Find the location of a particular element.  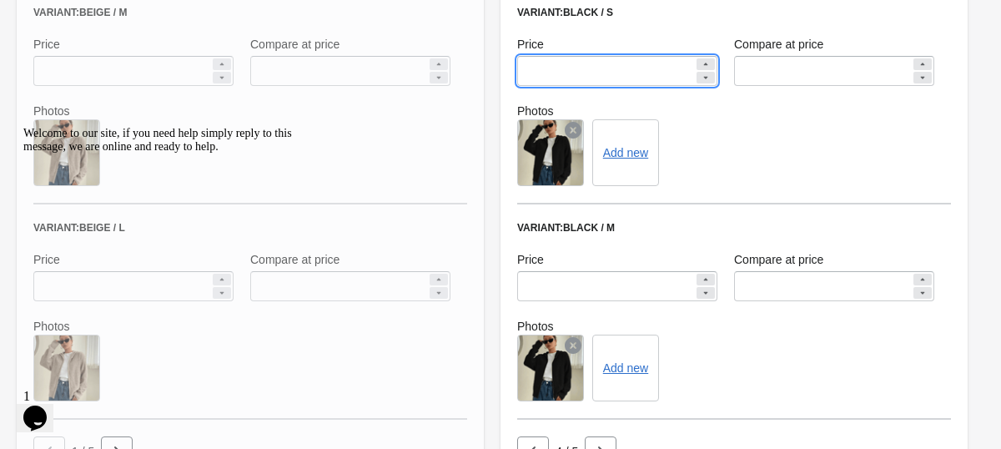

div: Variant: Black / S is located at coordinates (734, 13).